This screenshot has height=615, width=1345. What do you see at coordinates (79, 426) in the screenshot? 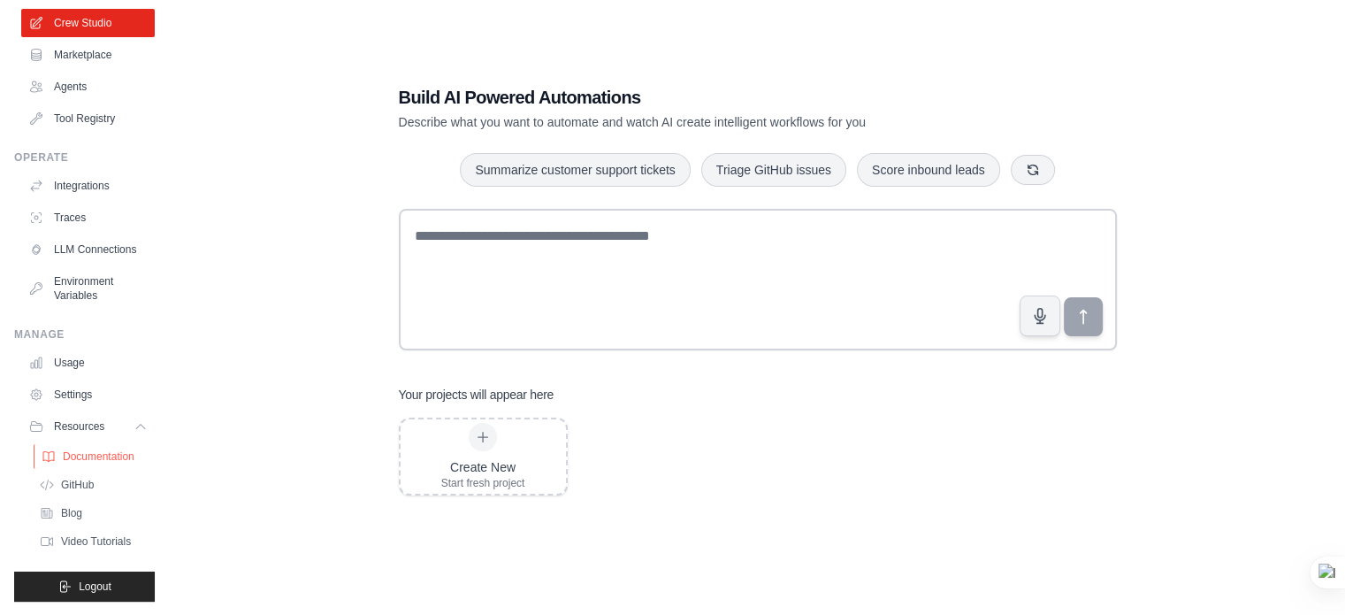
I see `span: Resources` at bounding box center [79, 426].